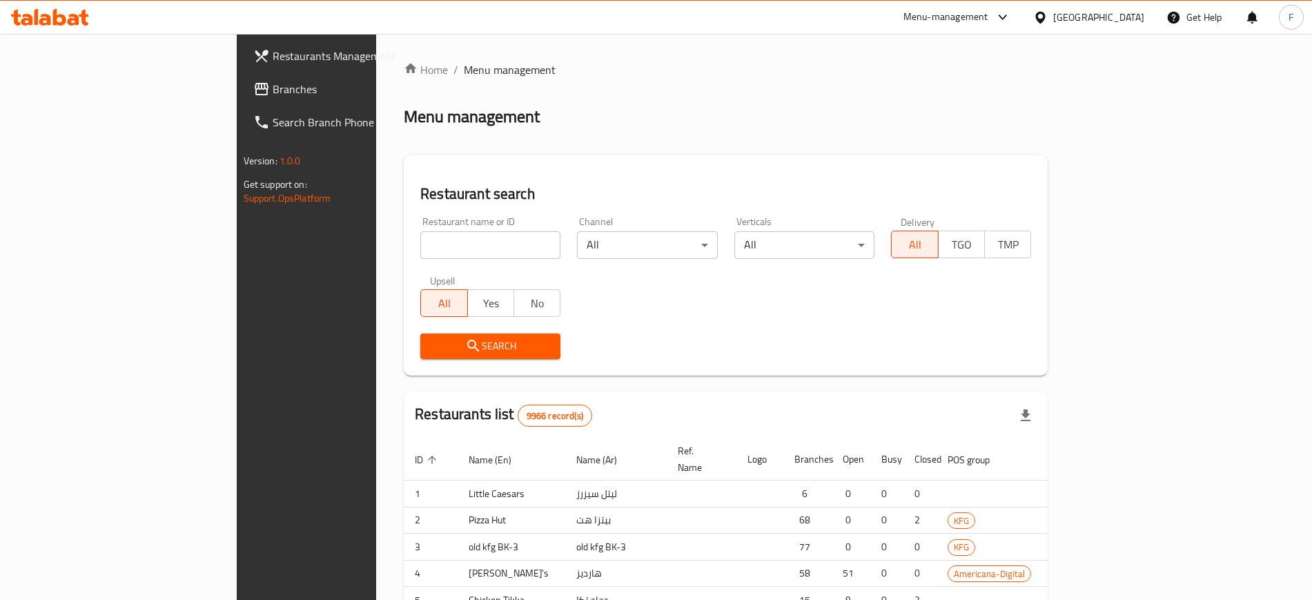 Image resolution: width=1312 pixels, height=600 pixels. What do you see at coordinates (490, 346) in the screenshot?
I see `span: Search` at bounding box center [490, 346].